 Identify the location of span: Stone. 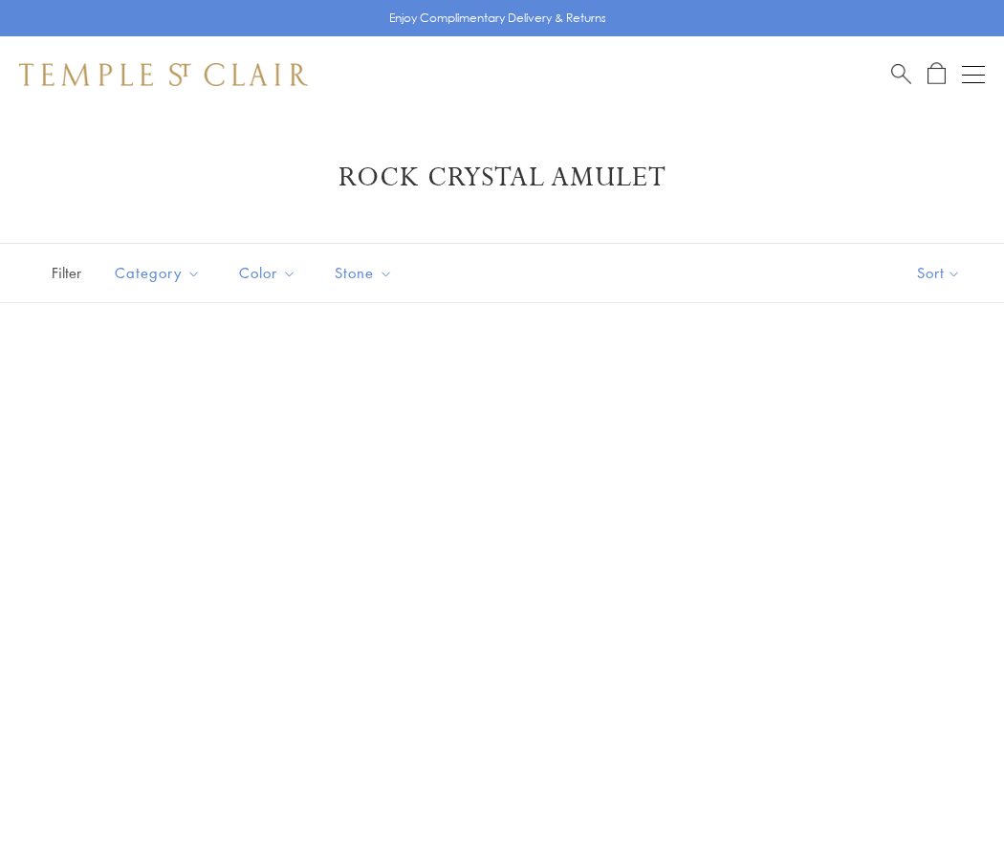
(366, 273).